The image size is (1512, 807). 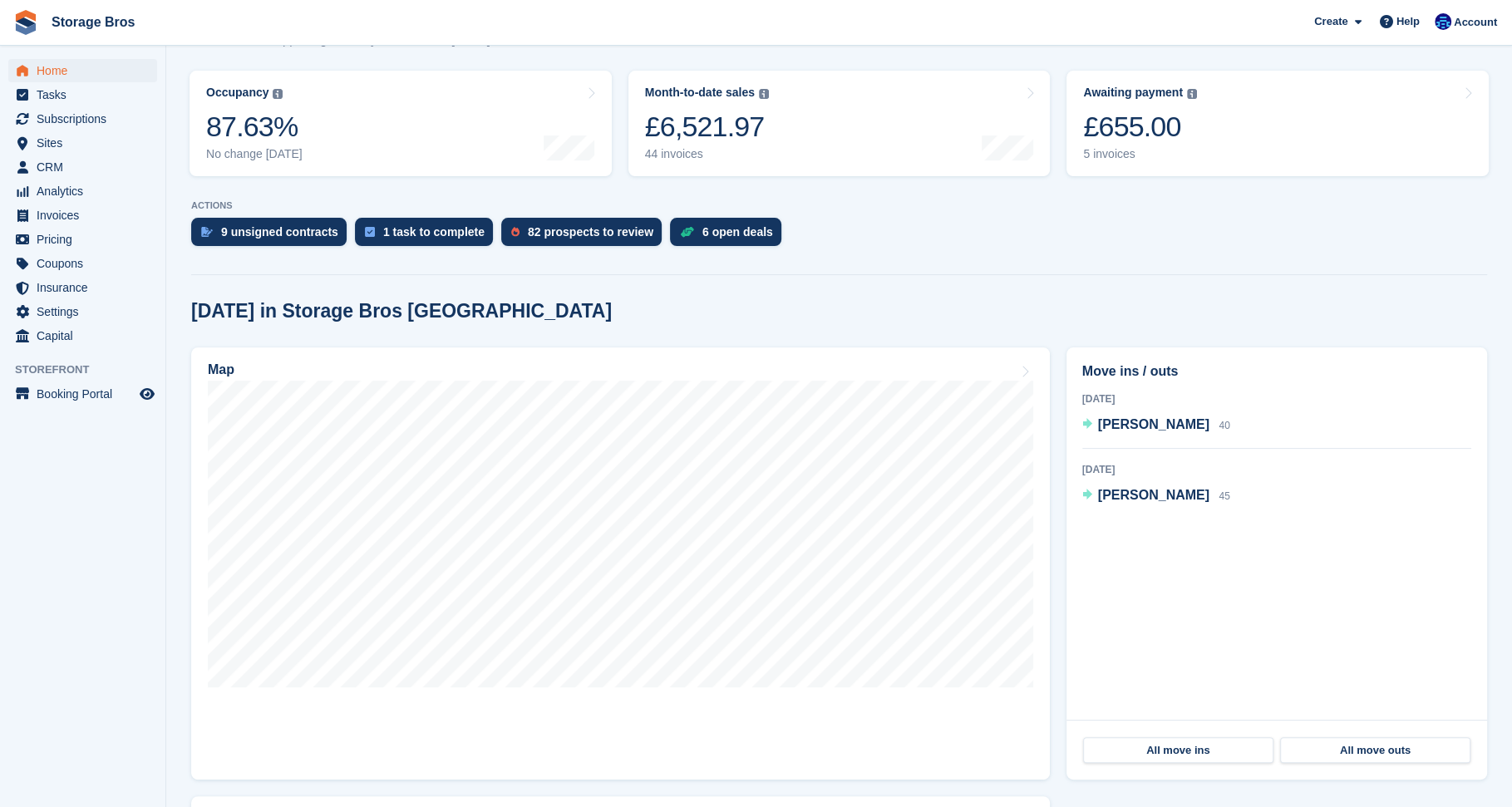 What do you see at coordinates (1443, 21) in the screenshot?
I see `img: Jamie O’Mara` at bounding box center [1443, 21].